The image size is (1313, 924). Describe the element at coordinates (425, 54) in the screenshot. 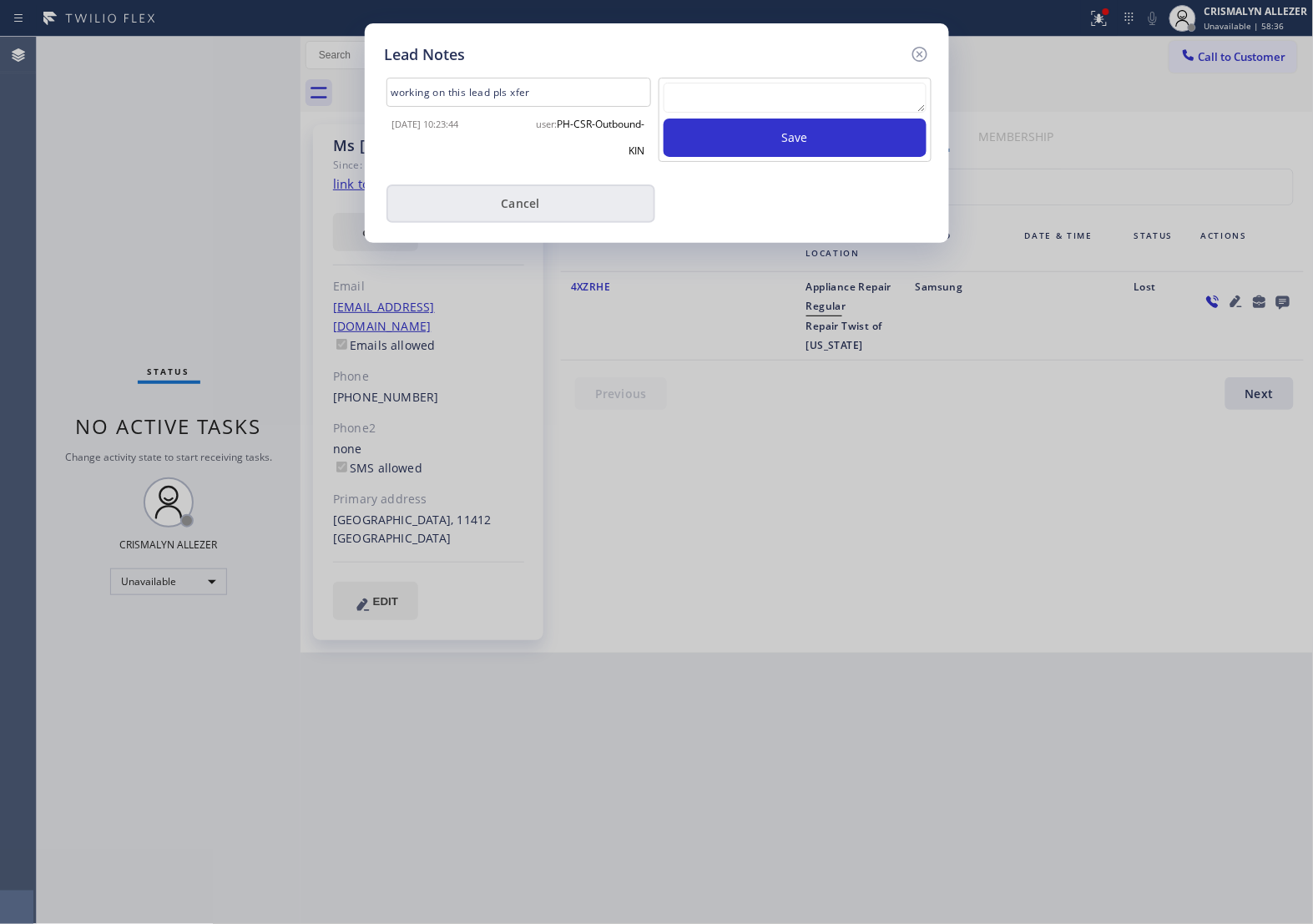

I see `h5: Lead Notes` at that location.